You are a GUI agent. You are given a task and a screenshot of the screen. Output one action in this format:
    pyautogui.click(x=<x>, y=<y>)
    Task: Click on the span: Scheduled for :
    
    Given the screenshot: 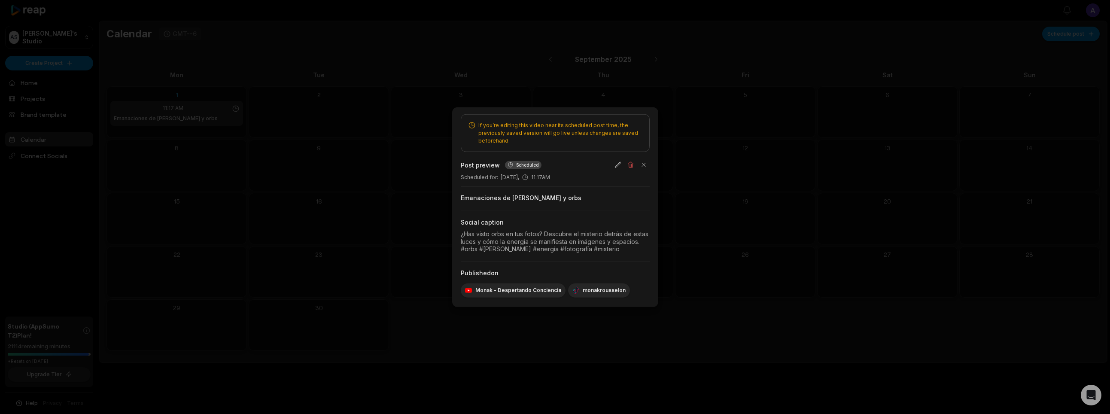 What is the action you would take?
    pyautogui.click(x=479, y=177)
    